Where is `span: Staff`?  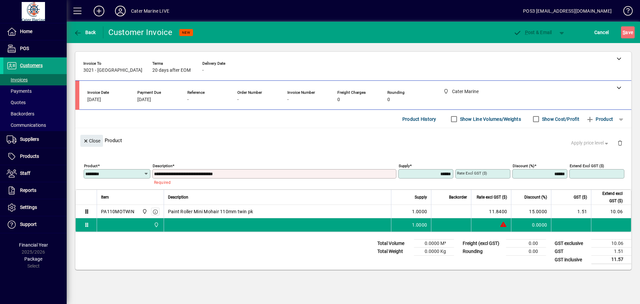 span: Staff is located at coordinates (25, 173).